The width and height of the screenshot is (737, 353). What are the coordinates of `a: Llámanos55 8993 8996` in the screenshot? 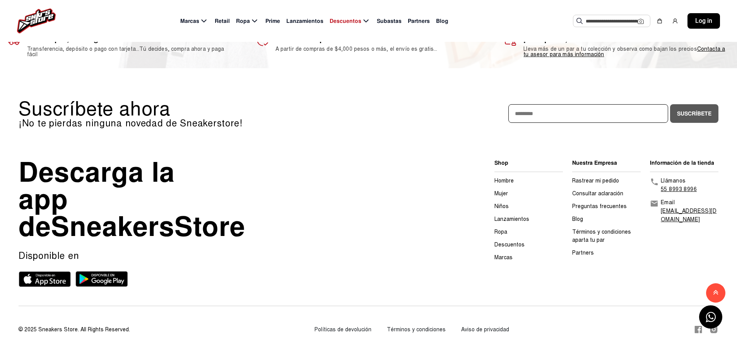 It's located at (684, 185).